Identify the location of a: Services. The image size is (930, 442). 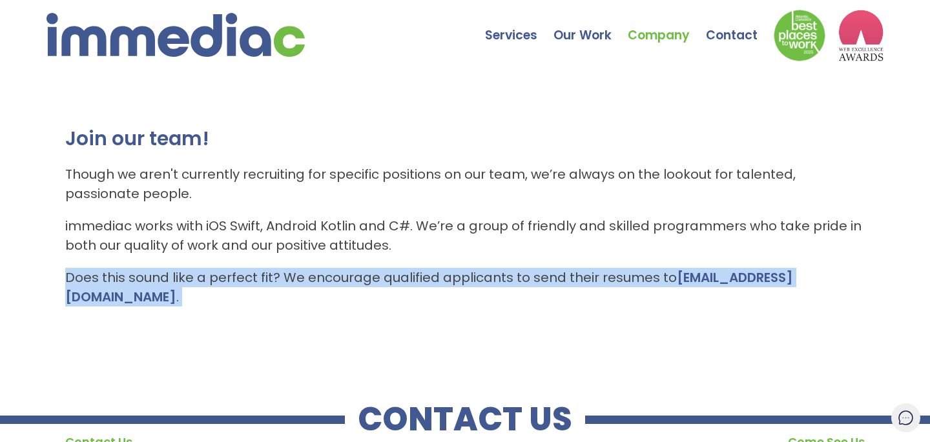
(519, 26).